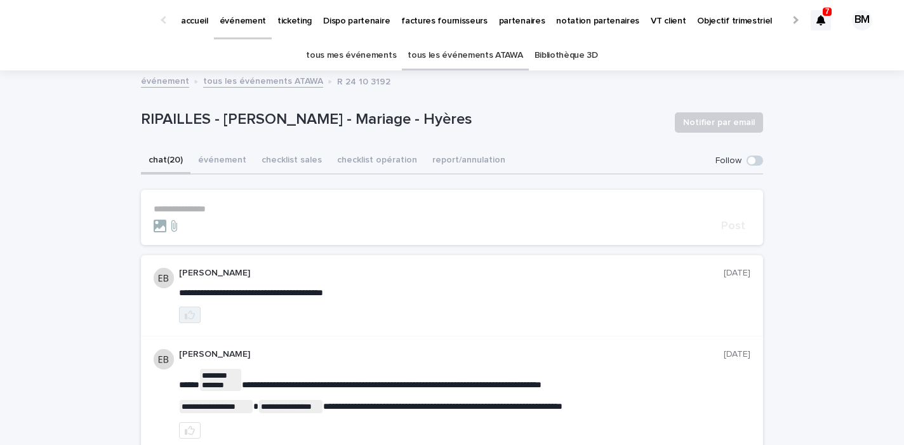 The height and width of the screenshot is (445, 904). What do you see at coordinates (827, 11) in the screenshot?
I see `p: 7` at bounding box center [827, 11].